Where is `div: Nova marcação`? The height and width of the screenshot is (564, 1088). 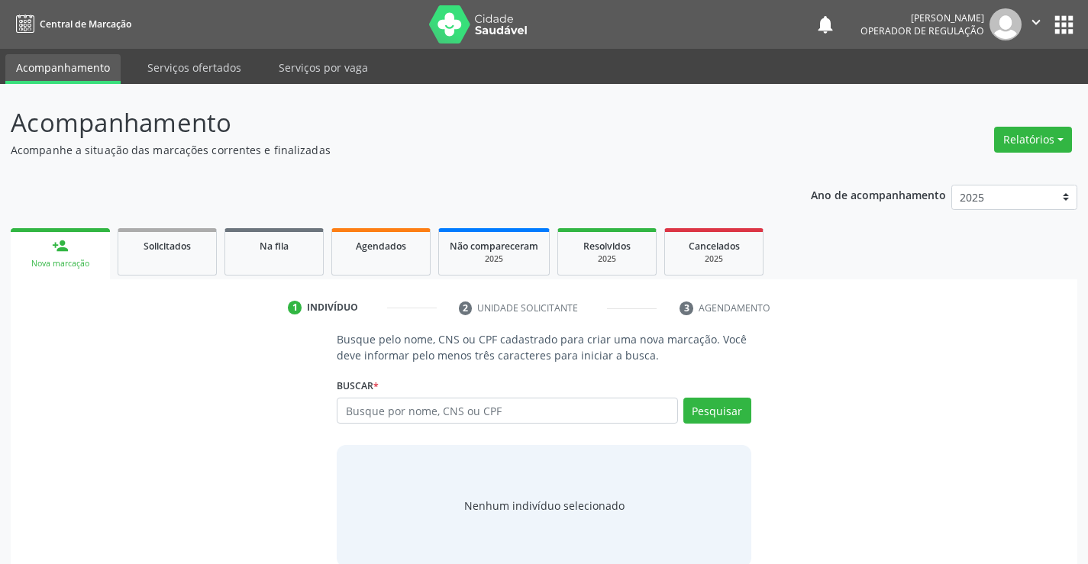
div: Nova marcação is located at coordinates (60, 263).